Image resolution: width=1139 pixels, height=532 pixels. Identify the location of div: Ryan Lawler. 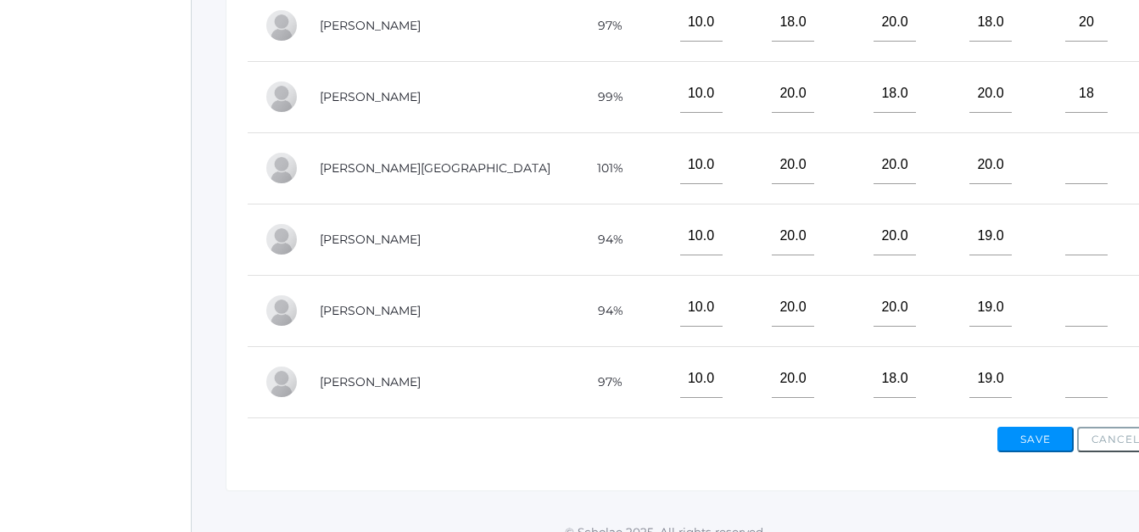
(282, 311).